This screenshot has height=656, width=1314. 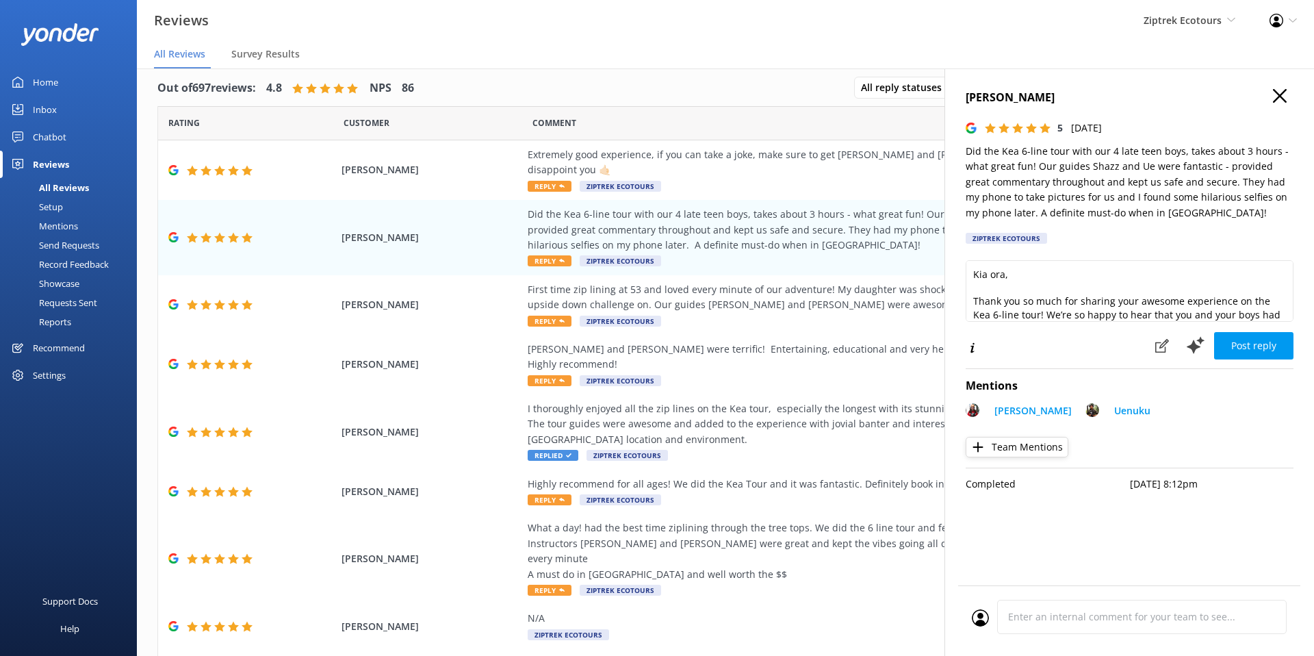 I want to click on div: Help, so click(x=70, y=628).